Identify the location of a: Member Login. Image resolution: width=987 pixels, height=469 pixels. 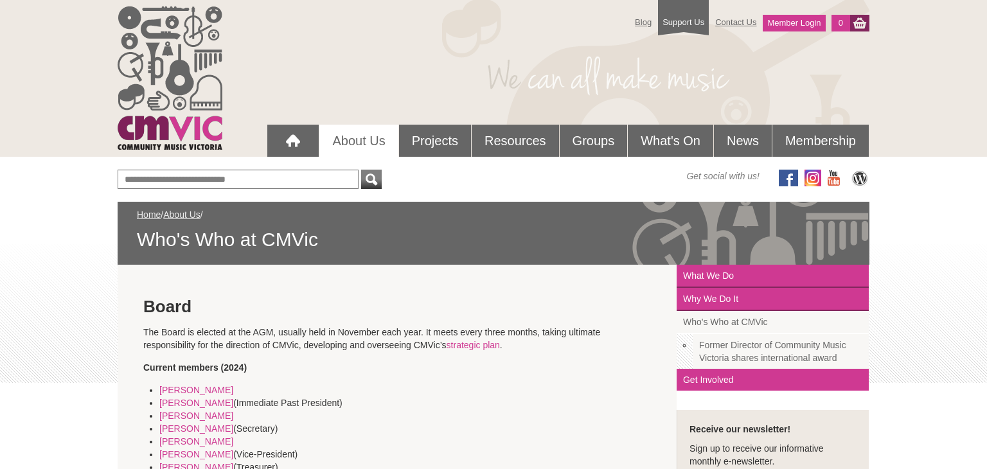
(794, 23).